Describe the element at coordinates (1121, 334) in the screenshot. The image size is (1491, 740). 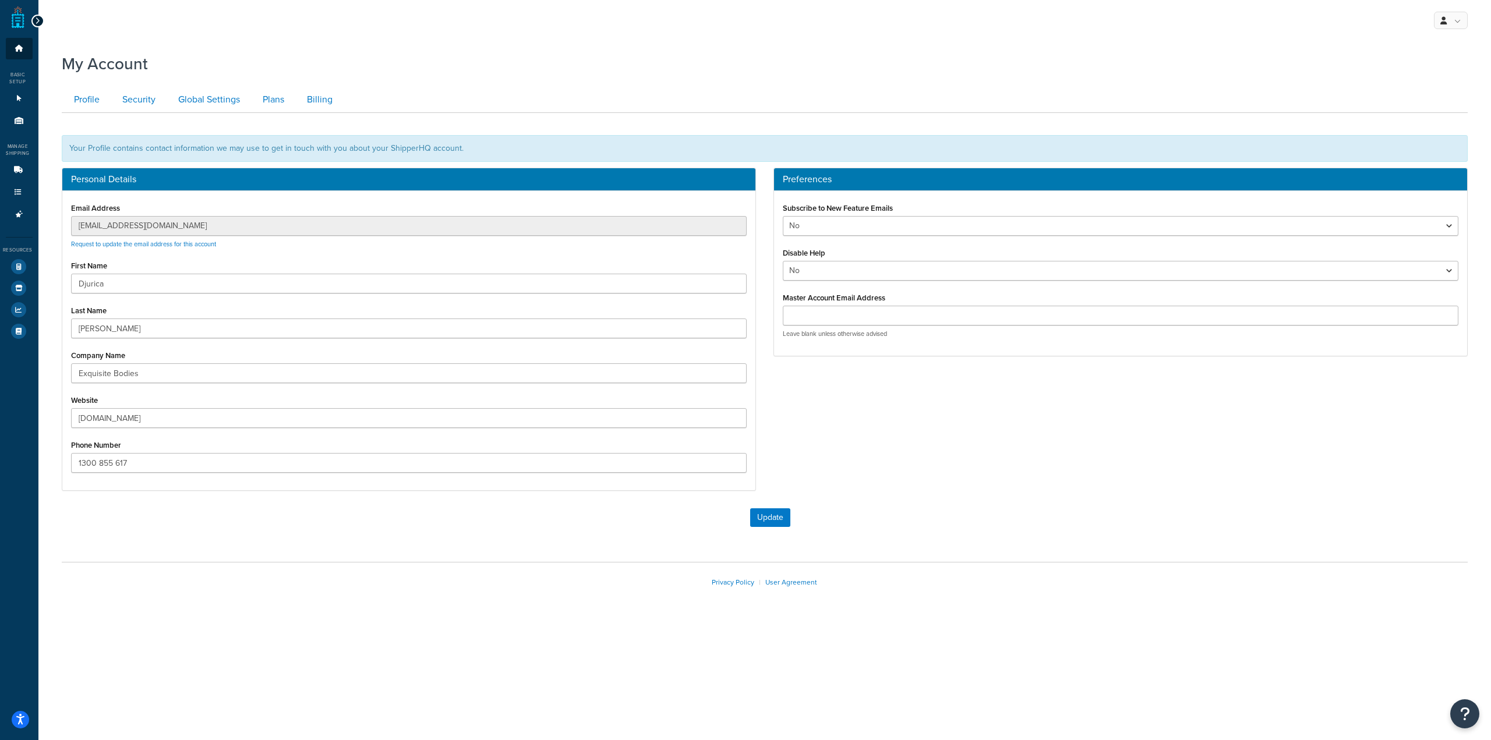
I see `p: Leave blank unless otherwise advised` at that location.